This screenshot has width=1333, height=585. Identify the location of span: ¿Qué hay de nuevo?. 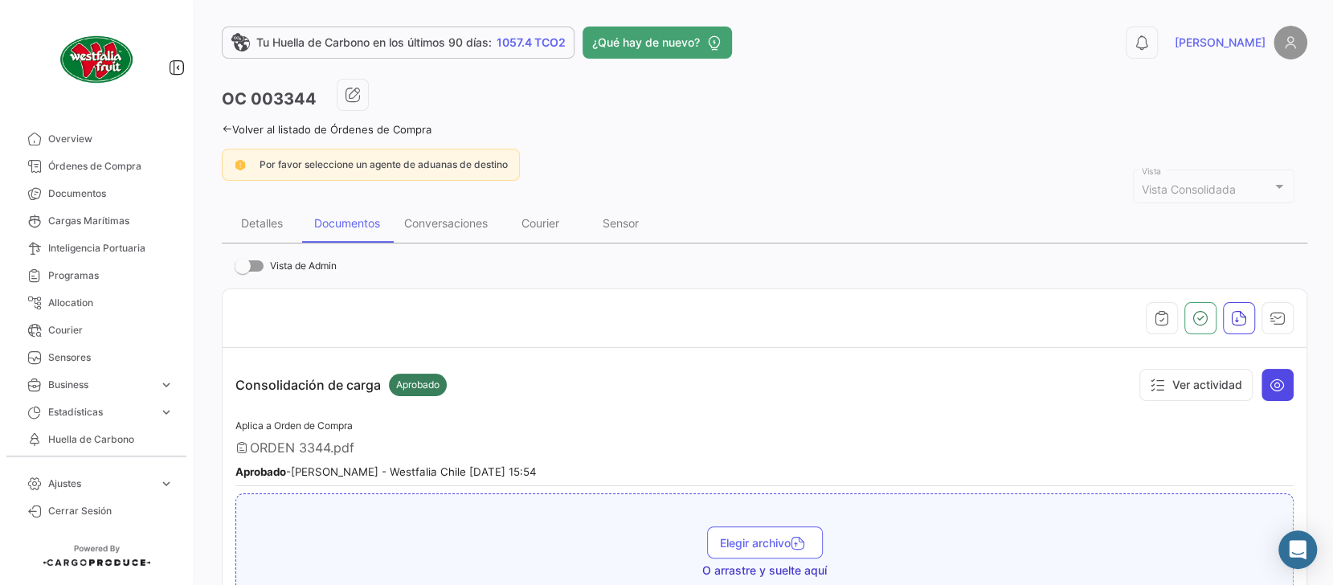
(646, 43).